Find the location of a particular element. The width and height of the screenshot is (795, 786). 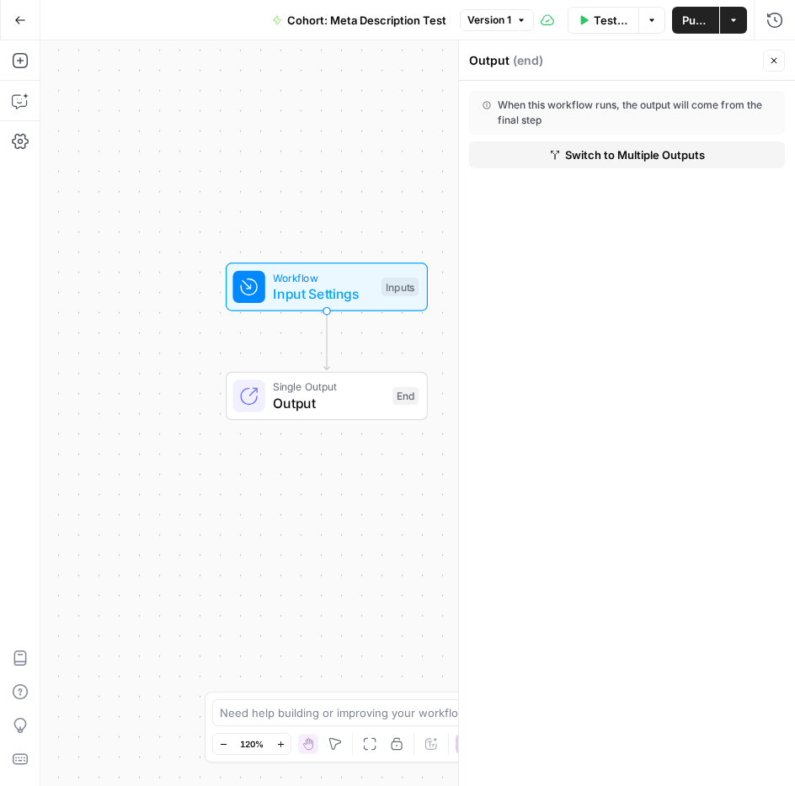

span: Input Settings is located at coordinates (322, 294).